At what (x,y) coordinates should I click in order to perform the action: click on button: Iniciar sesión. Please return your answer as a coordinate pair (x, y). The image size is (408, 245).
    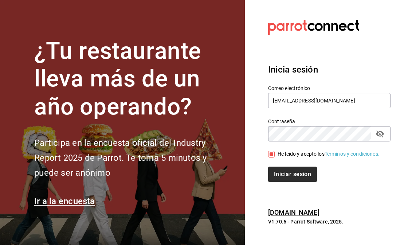
    Looking at the image, I should click on (292, 174).